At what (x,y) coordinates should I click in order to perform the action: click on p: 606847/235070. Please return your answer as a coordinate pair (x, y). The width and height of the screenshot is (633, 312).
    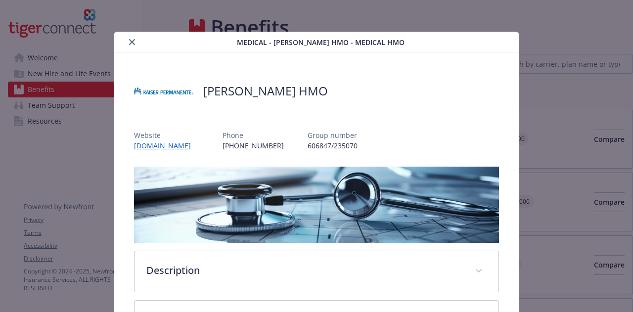
    Looking at the image, I should click on (332, 145).